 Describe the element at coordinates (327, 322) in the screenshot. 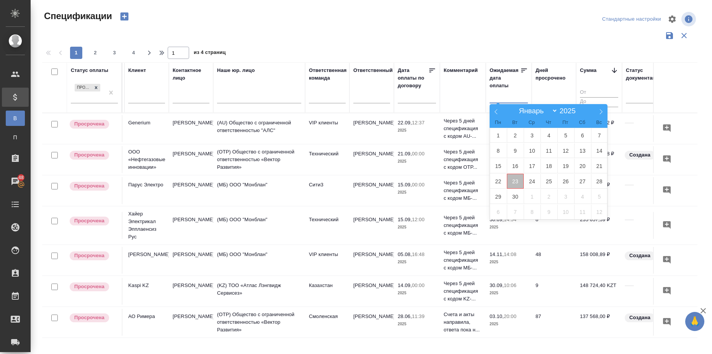

I see `td: Смоленская` at that location.